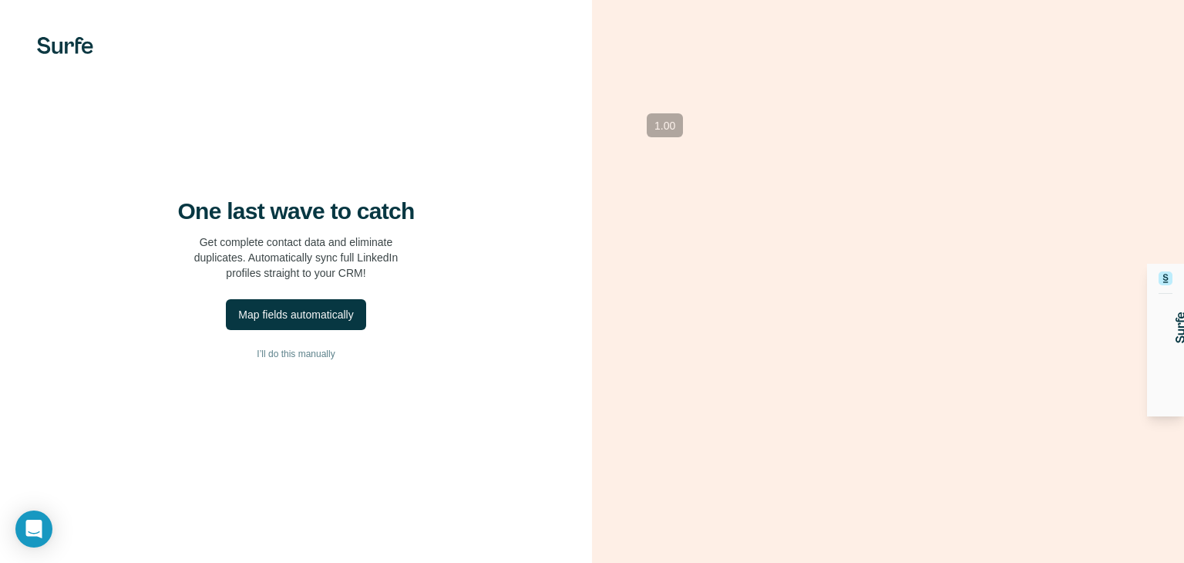 This screenshot has height=563, width=1184. What do you see at coordinates (34, 529) in the screenshot?
I see `div: Open Intercom Messenger` at bounding box center [34, 529].